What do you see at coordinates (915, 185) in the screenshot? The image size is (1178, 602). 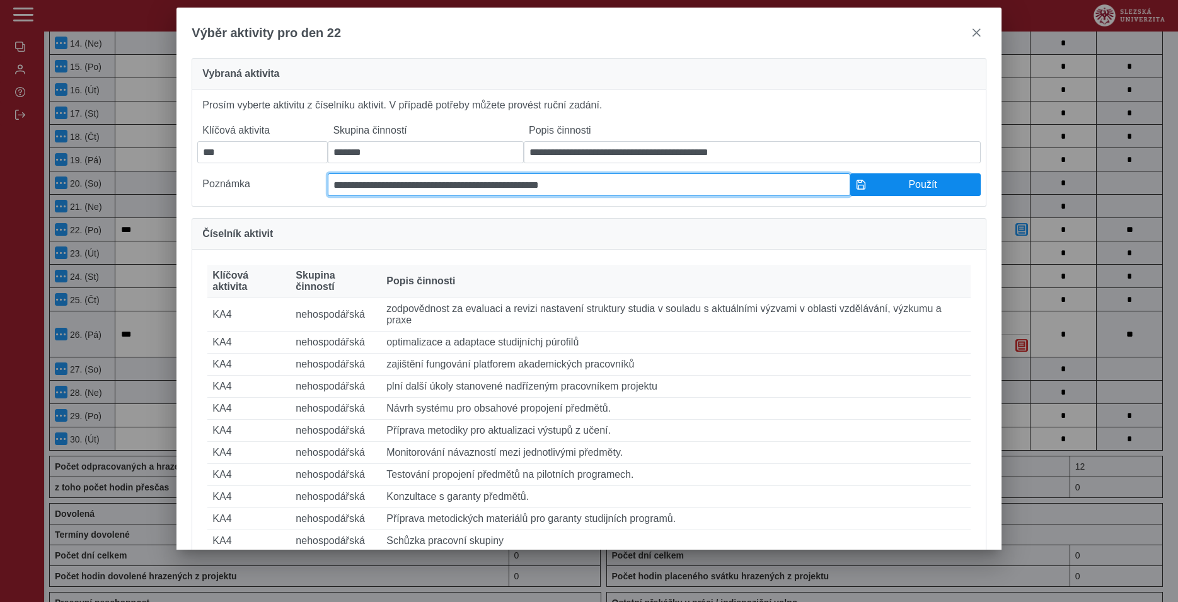 I see `button: Použít` at bounding box center [915, 185].